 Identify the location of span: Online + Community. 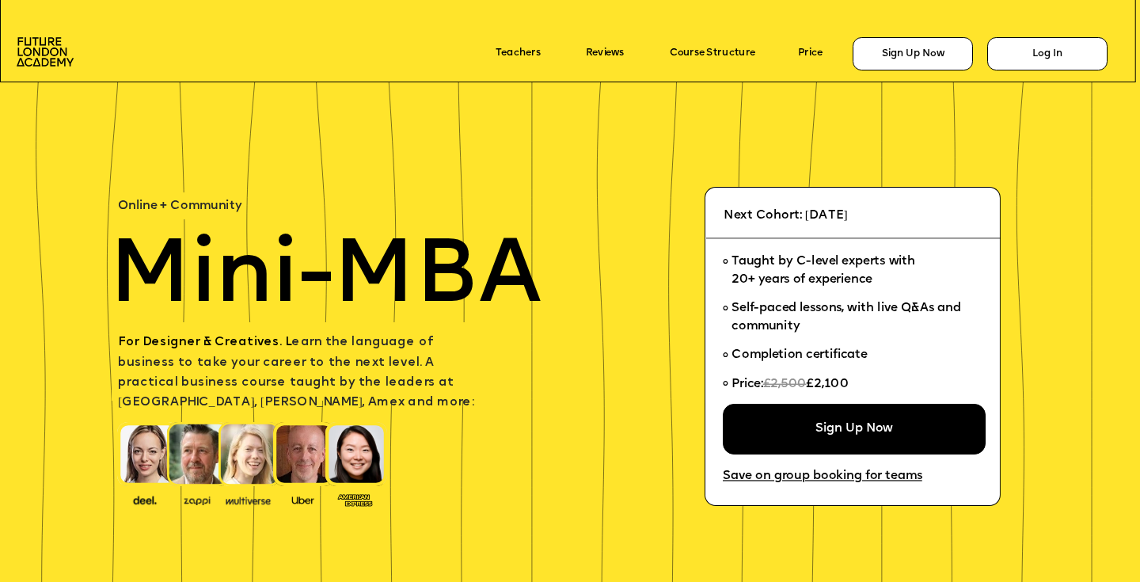
(180, 206).